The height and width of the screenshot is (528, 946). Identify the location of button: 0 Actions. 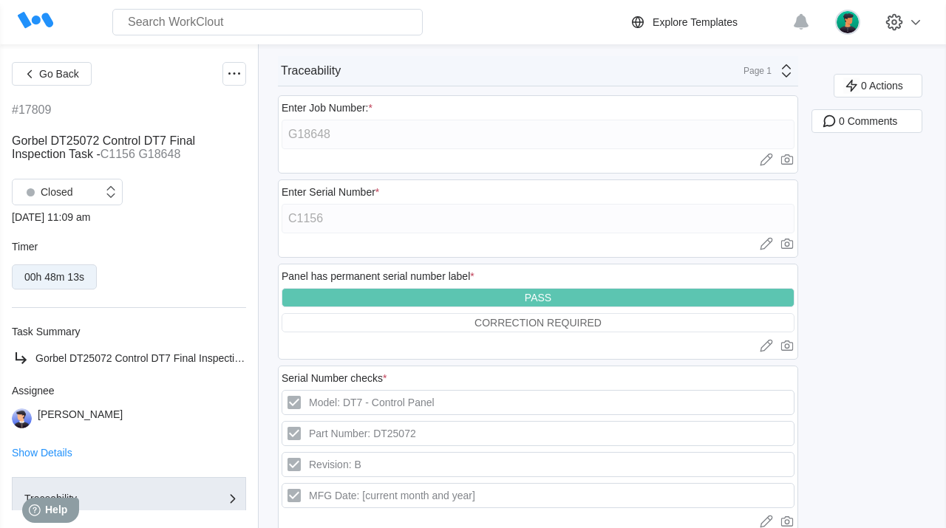
(878, 86).